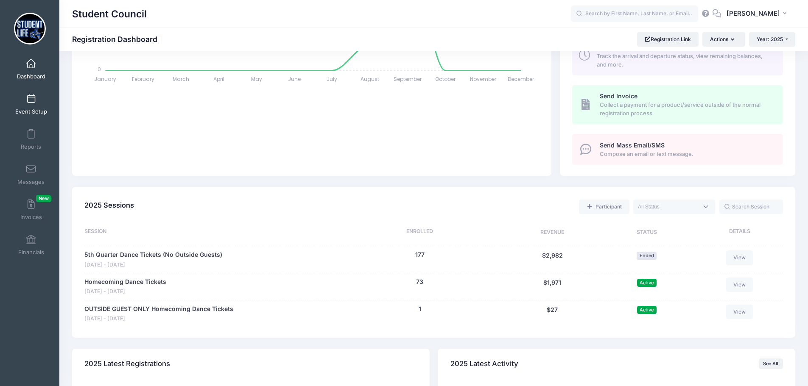 The height and width of the screenshot is (386, 808). I want to click on textarea: Search, so click(668, 207).